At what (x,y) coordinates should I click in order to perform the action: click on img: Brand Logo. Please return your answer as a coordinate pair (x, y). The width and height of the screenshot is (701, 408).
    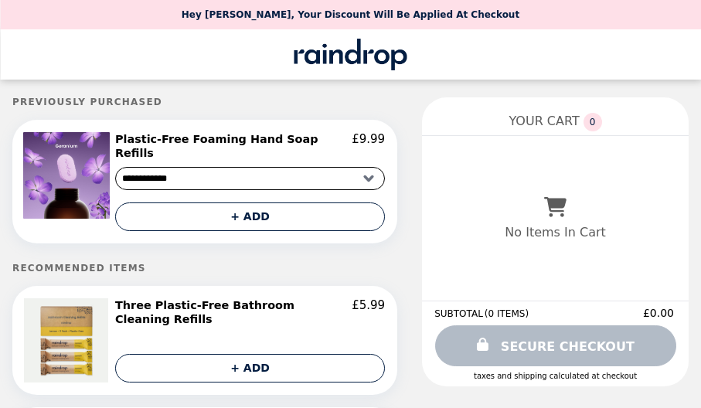
    Looking at the image, I should click on (351, 54).